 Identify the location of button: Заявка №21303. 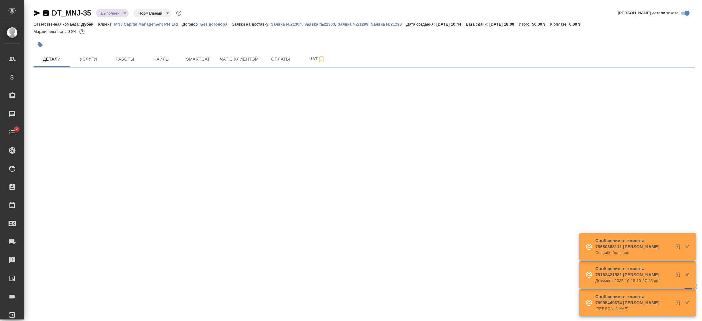
(320, 24).